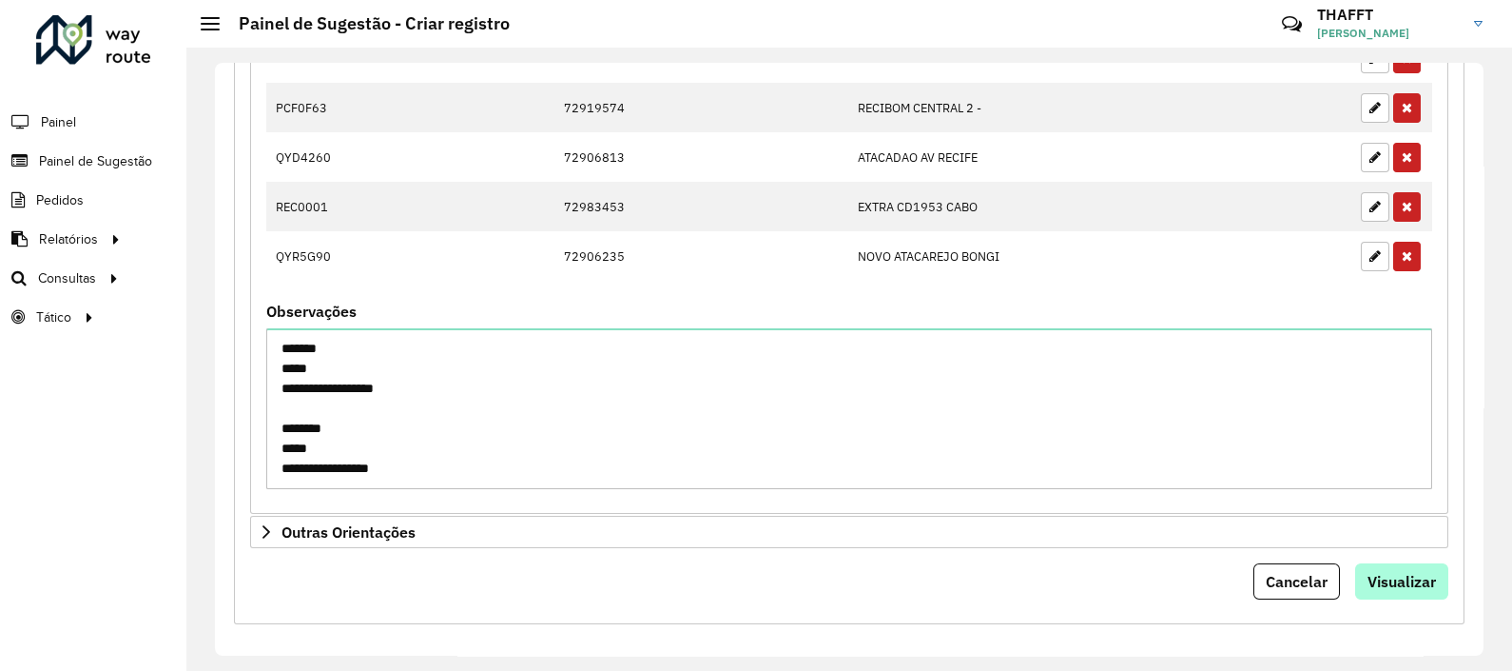  I want to click on a: Contato Rápido, so click(1292, 24).